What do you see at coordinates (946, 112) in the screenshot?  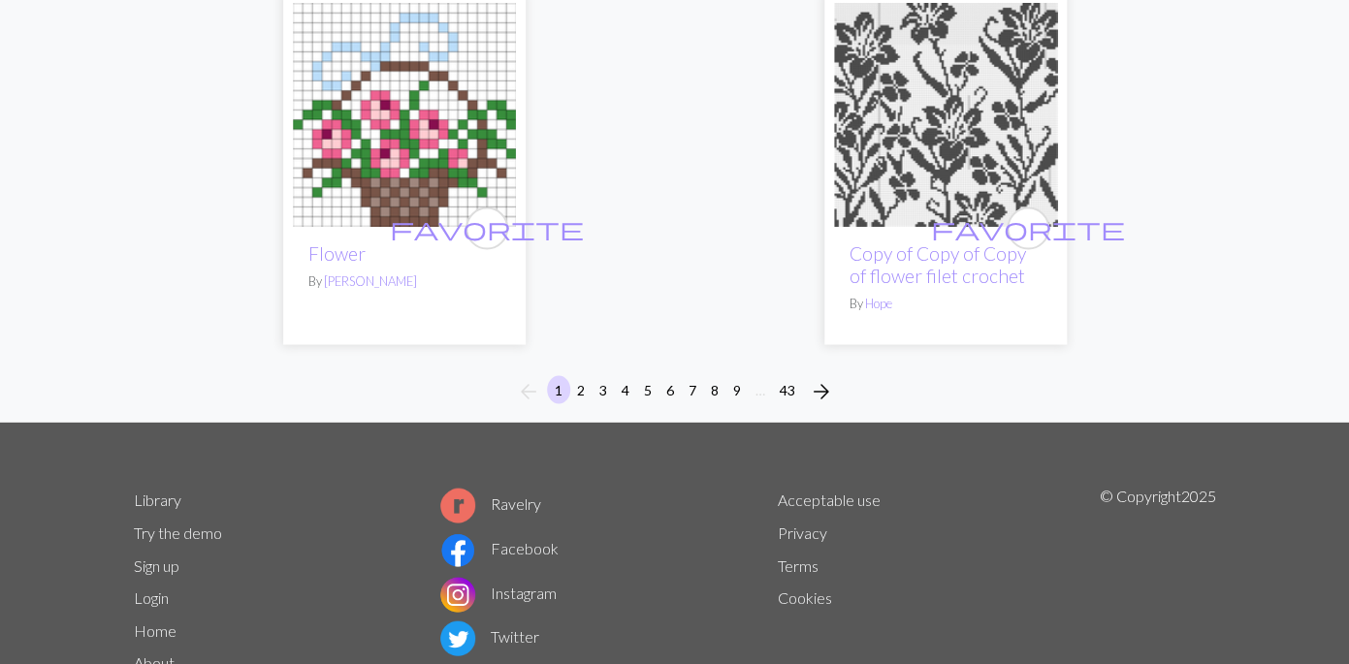 I see `a: flower filet crochet` at bounding box center [946, 112].